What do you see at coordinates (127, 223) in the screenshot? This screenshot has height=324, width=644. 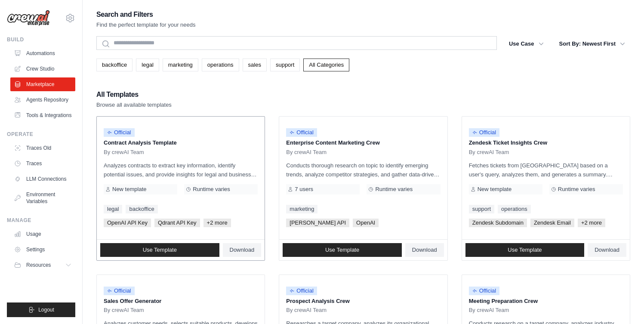 I see `span: OpenAI API Key` at bounding box center [127, 223].